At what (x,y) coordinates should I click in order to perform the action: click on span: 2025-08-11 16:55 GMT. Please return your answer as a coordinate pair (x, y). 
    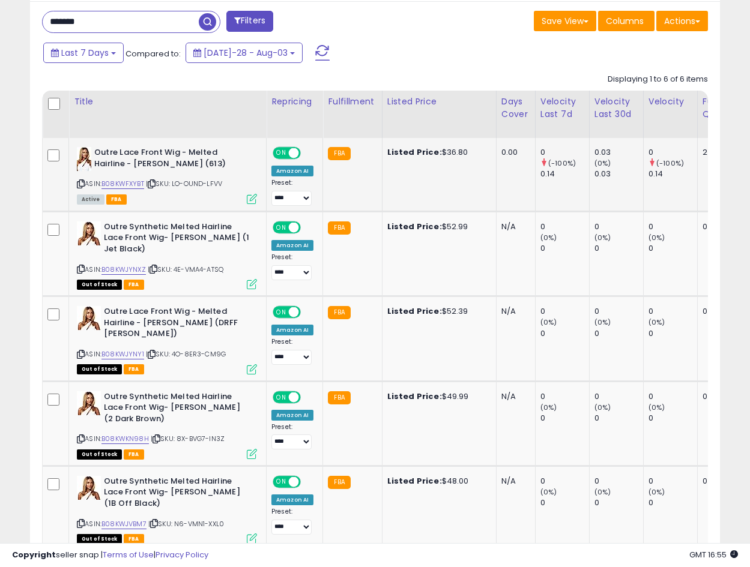
    Looking at the image, I should click on (713, 555).